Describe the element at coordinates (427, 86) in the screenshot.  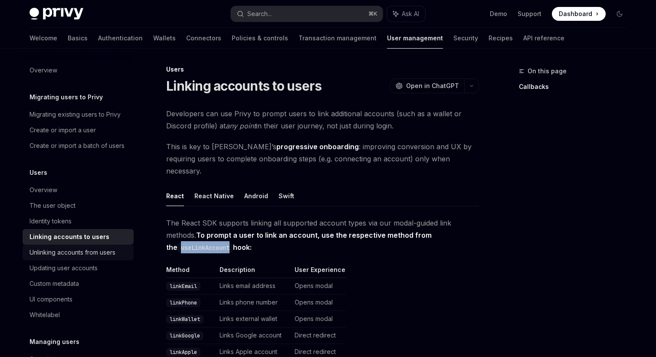
I see `button: Open in ChatGPT` at that location.